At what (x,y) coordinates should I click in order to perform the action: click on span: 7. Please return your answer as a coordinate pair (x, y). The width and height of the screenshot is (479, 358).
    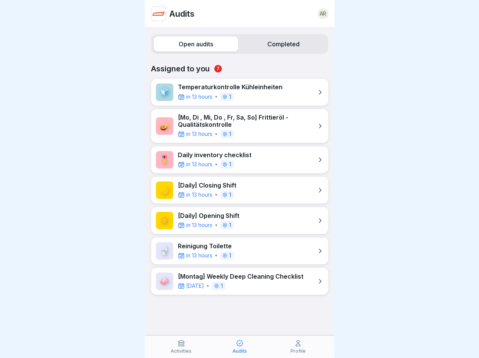
    Looking at the image, I should click on (218, 69).